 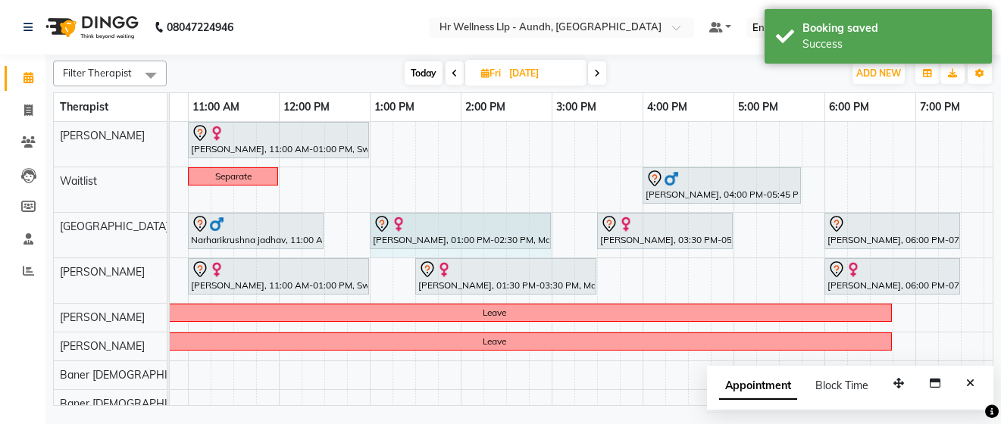 What do you see at coordinates (233, 176) in the screenshot?
I see `div: Separate` at bounding box center [233, 176].